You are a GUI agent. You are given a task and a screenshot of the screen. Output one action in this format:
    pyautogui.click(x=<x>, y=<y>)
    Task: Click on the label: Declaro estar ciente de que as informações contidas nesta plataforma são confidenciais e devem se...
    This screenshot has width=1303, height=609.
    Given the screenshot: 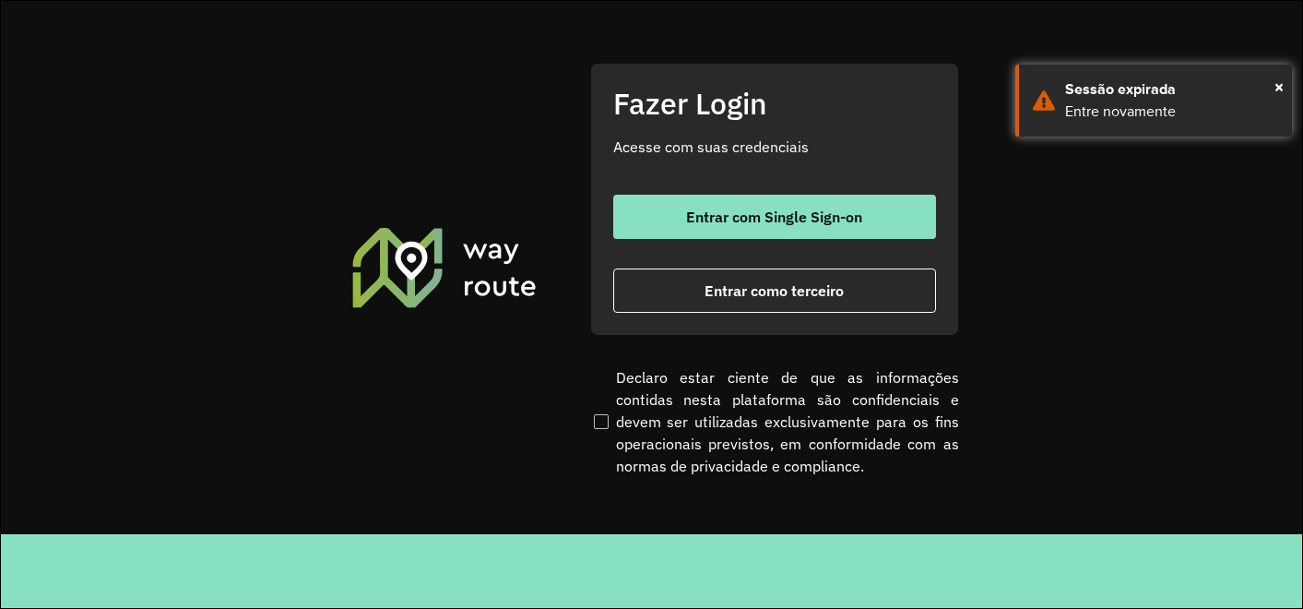 What is the action you would take?
    pyautogui.click(x=775, y=421)
    